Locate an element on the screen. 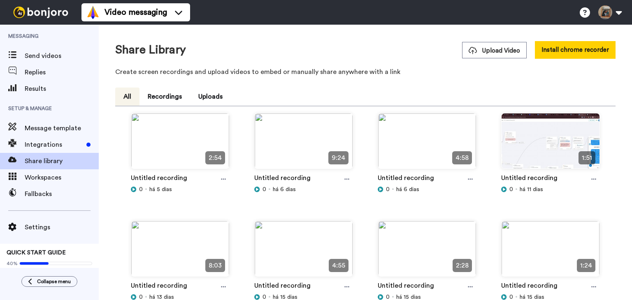 The width and height of the screenshot is (632, 300). span: 1:24 is located at coordinates (586, 266).